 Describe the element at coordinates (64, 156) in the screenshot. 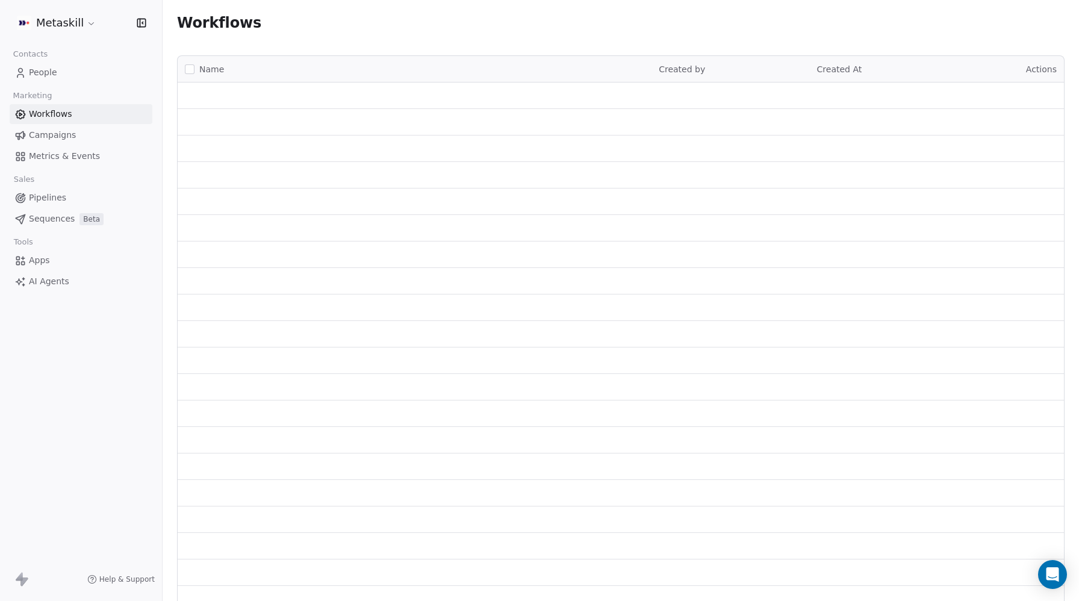

I see `span: Metrics & Events` at that location.